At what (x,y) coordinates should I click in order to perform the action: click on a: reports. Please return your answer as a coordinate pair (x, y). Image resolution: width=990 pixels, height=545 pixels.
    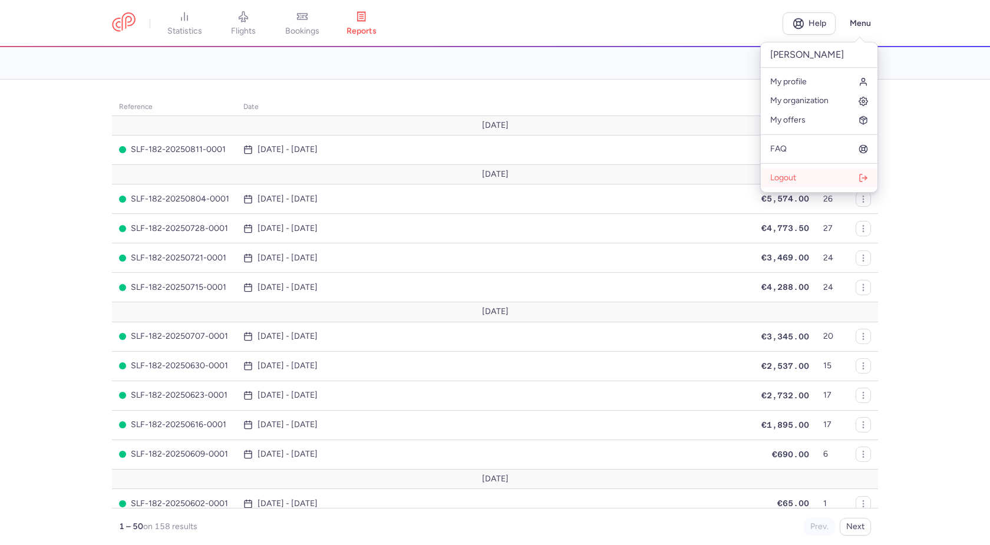
    Looking at the image, I should click on (361, 24).